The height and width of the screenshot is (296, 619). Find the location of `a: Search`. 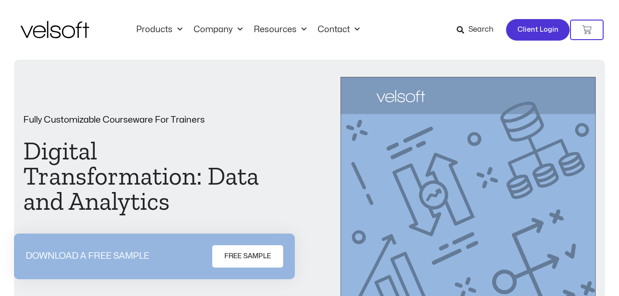

a: Search is located at coordinates (478, 30).